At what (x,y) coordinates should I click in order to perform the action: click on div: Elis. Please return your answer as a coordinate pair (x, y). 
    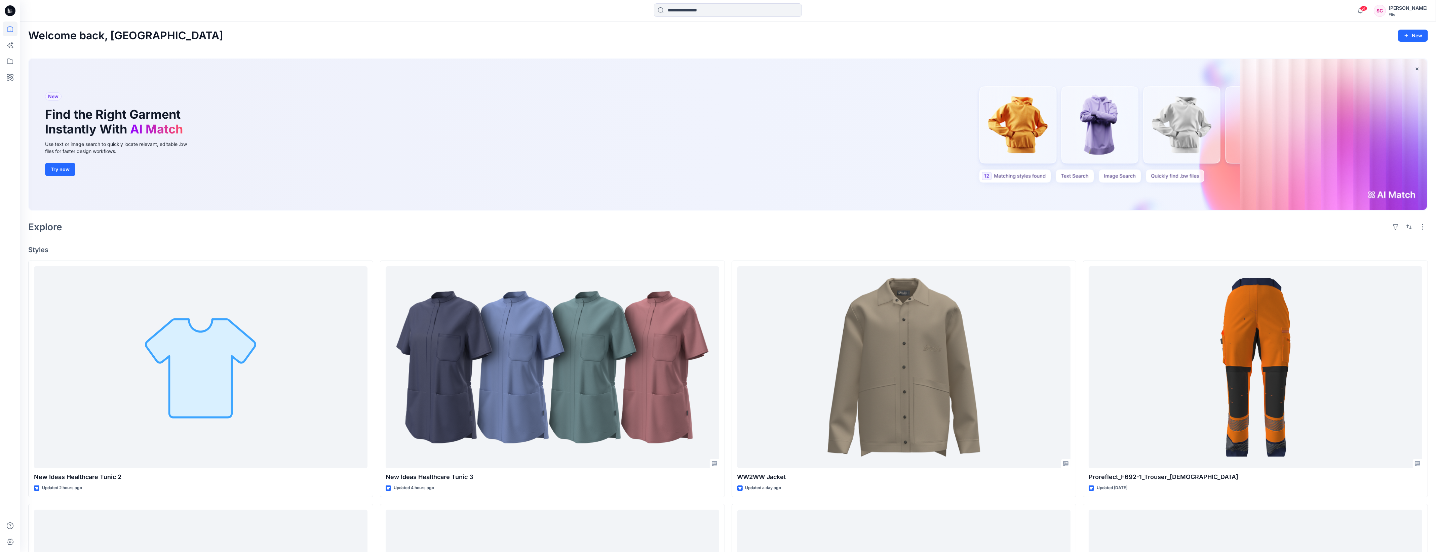
    Looking at the image, I should click on (1408, 14).